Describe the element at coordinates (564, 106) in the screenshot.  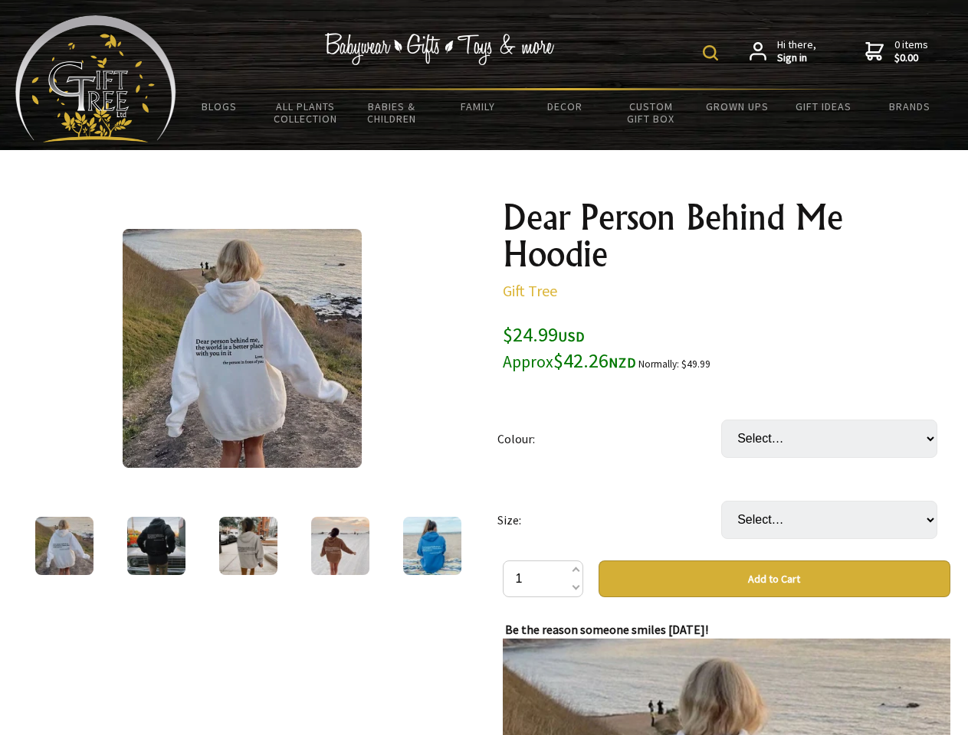
I see `a: Decor` at that location.